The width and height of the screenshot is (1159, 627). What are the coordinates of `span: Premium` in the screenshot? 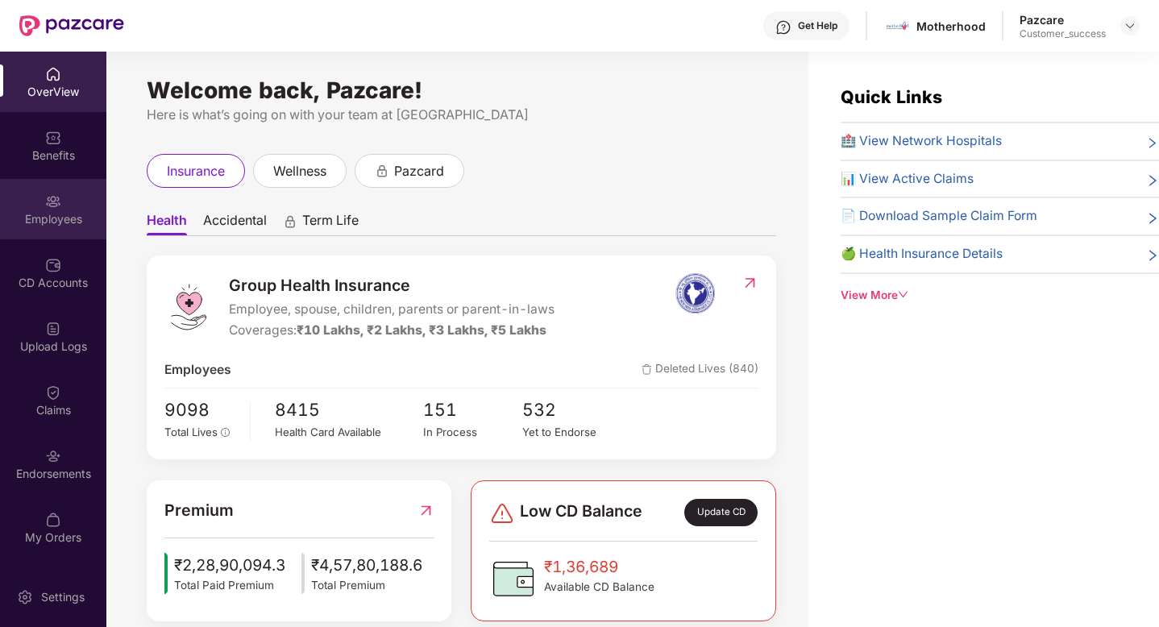 It's located at (199, 510).